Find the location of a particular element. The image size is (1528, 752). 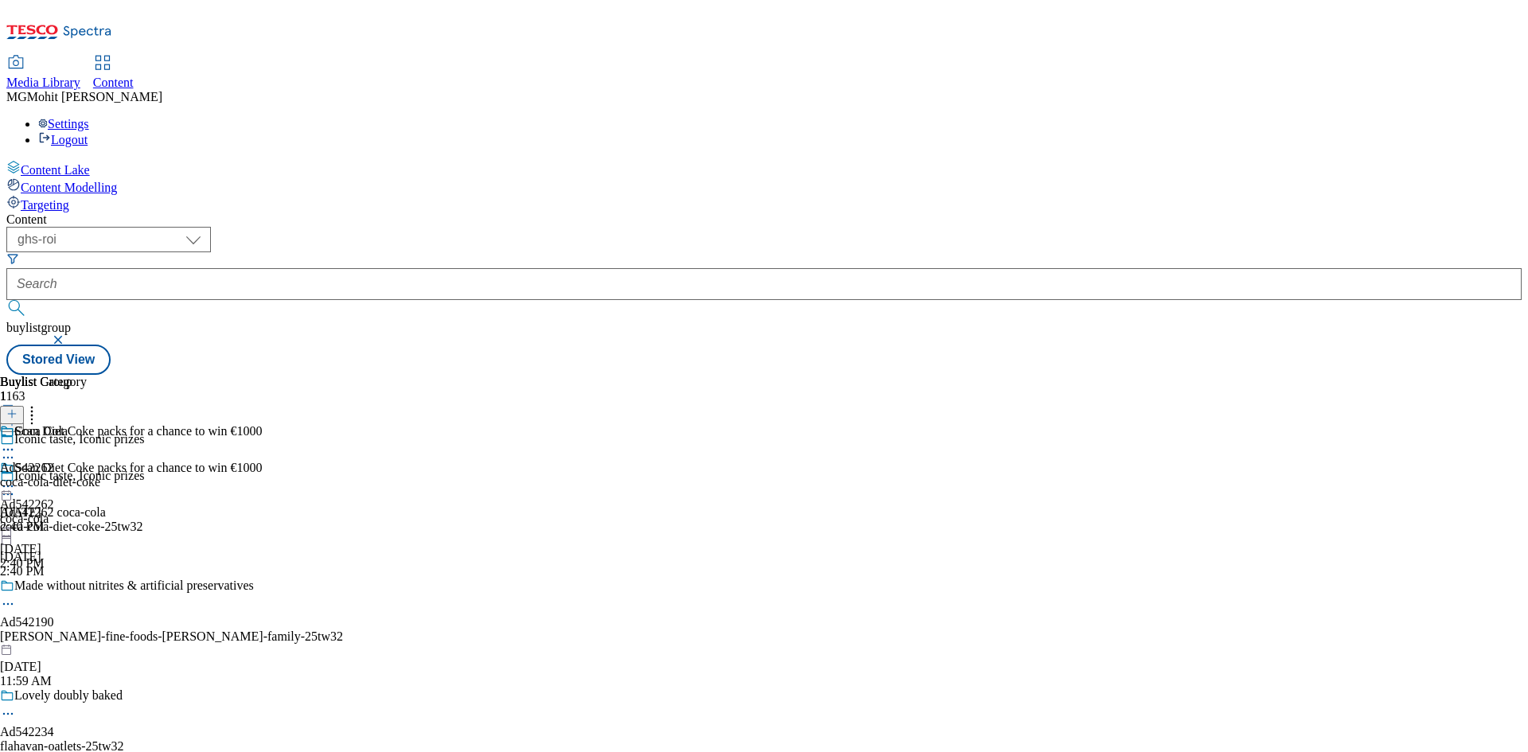

a: Settings is located at coordinates (64, 123).